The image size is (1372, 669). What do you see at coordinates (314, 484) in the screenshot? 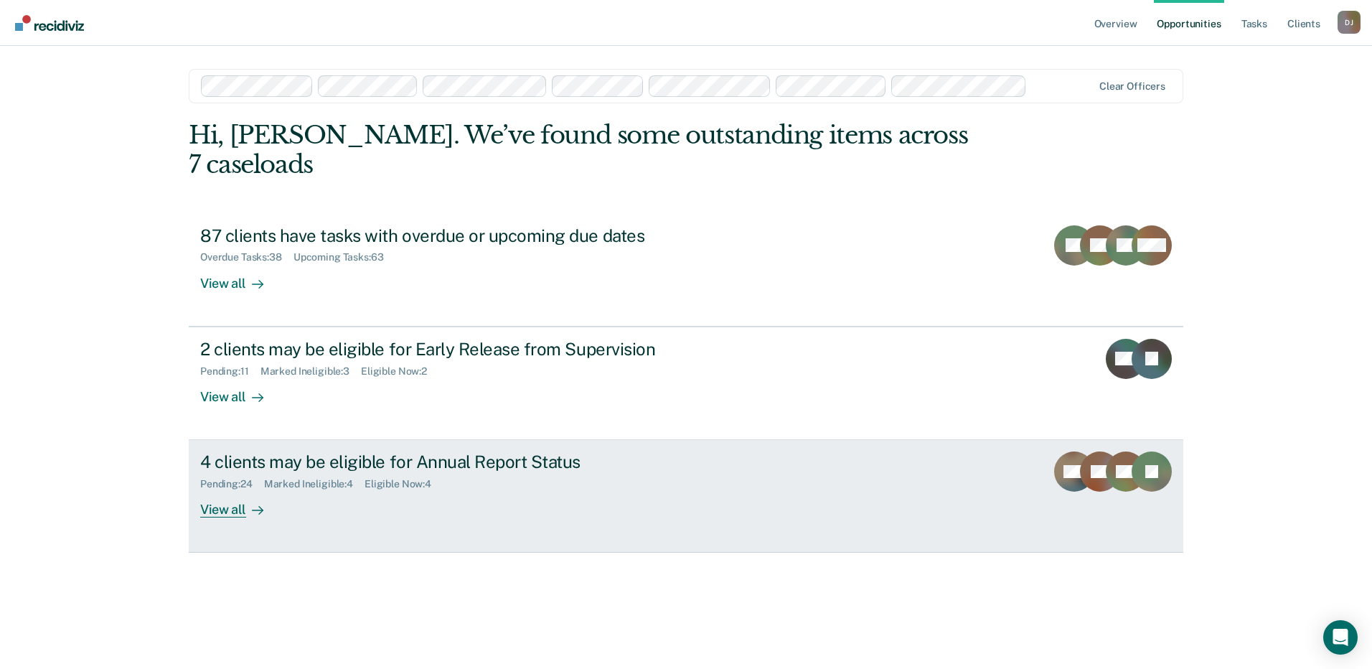
I see `div: Marked Ineligible : 4` at bounding box center [314, 484].